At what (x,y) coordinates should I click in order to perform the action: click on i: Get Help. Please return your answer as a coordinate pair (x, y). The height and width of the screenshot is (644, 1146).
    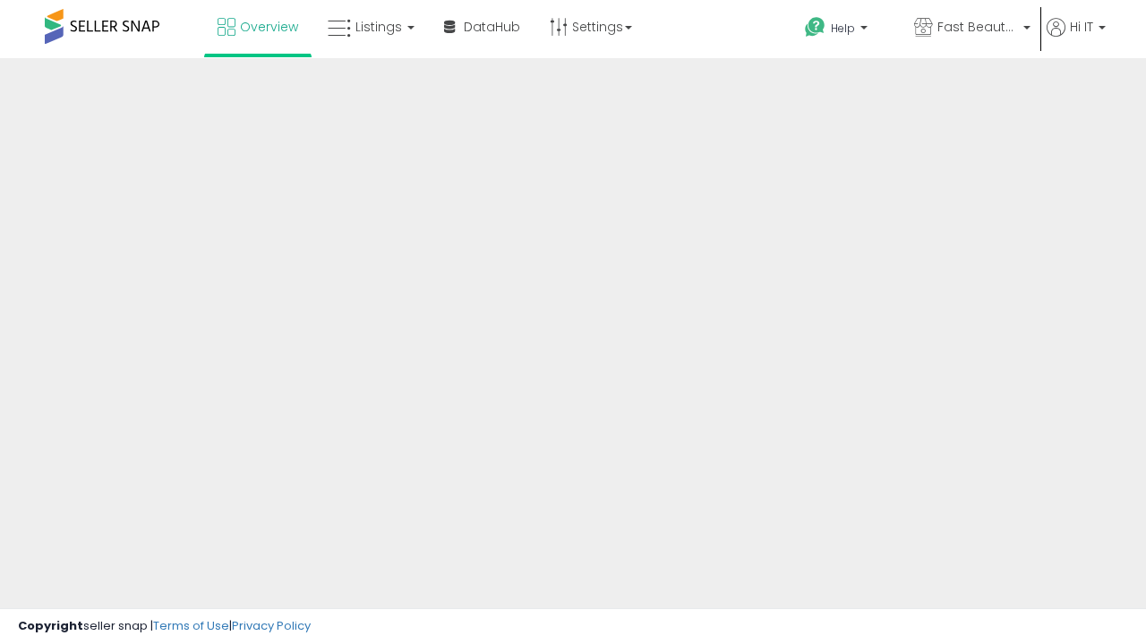
    Looking at the image, I should click on (814, 27).